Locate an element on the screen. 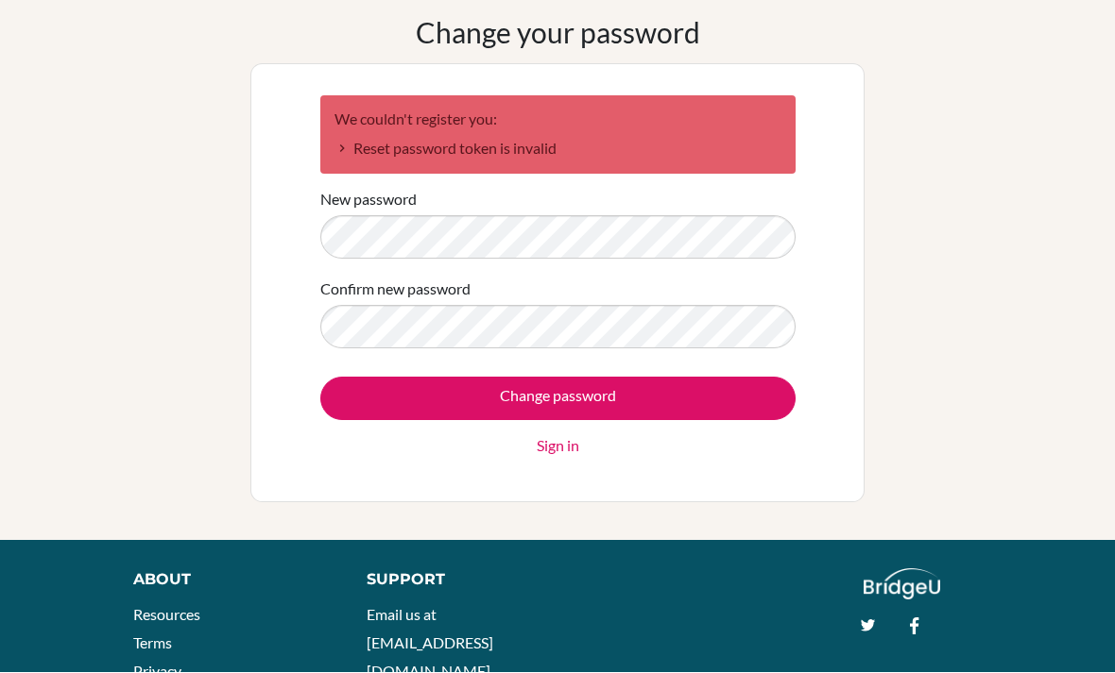 This screenshot has height=673, width=1115. a: Resources is located at coordinates (166, 615).